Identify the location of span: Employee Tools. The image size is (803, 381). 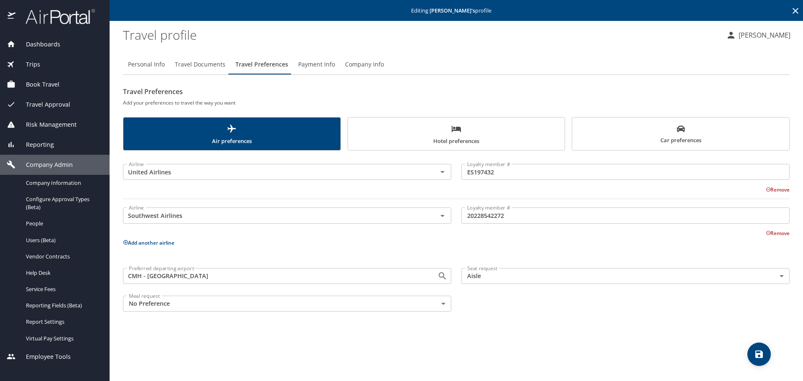
(43, 357).